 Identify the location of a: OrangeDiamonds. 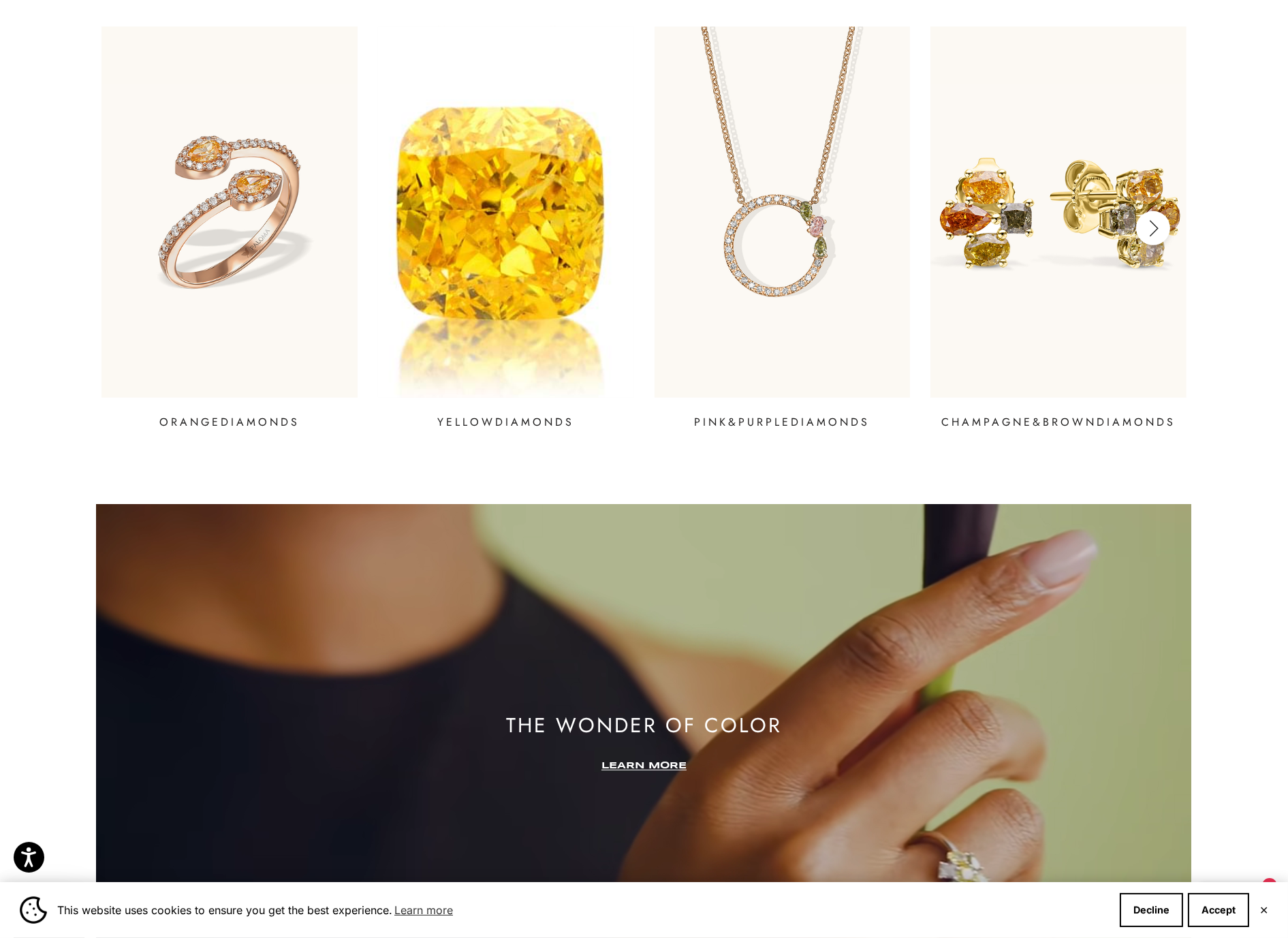
(229, 228).